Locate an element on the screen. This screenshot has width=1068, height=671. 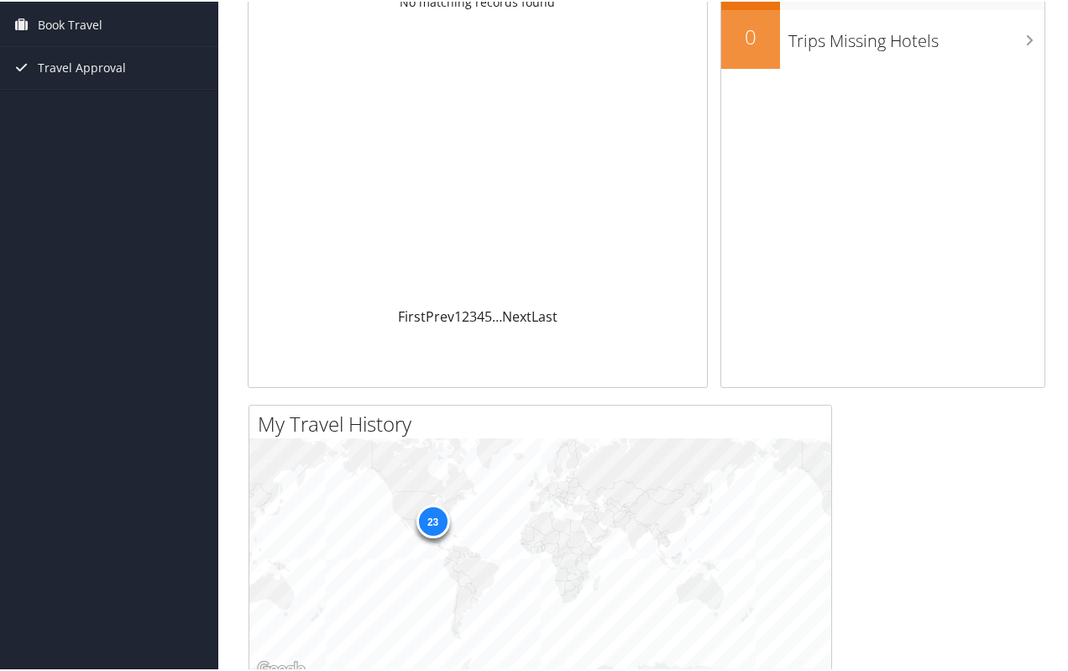
h3: Trips Missing Hotels is located at coordinates (916, 35).